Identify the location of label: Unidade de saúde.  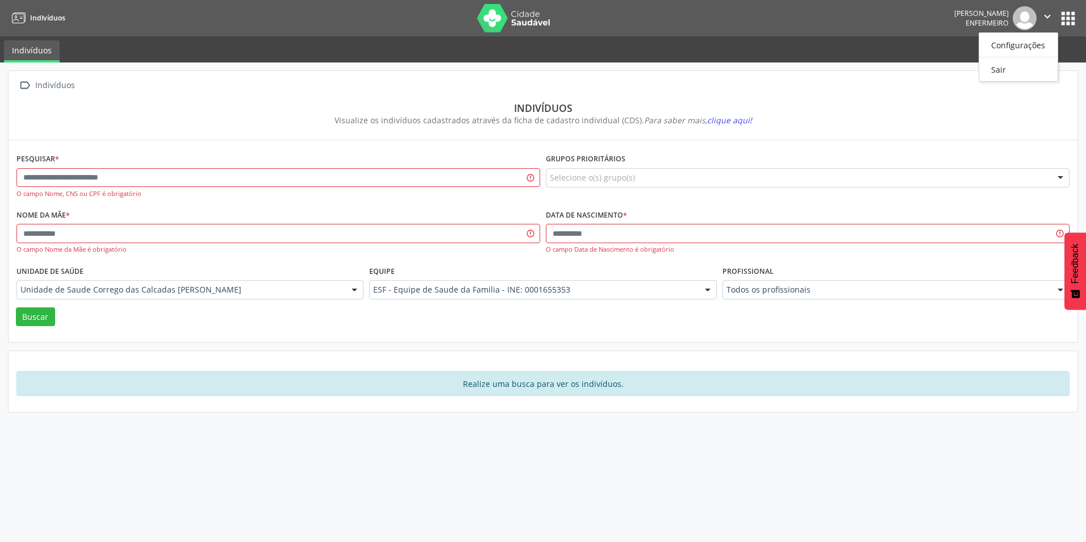
(50, 271).